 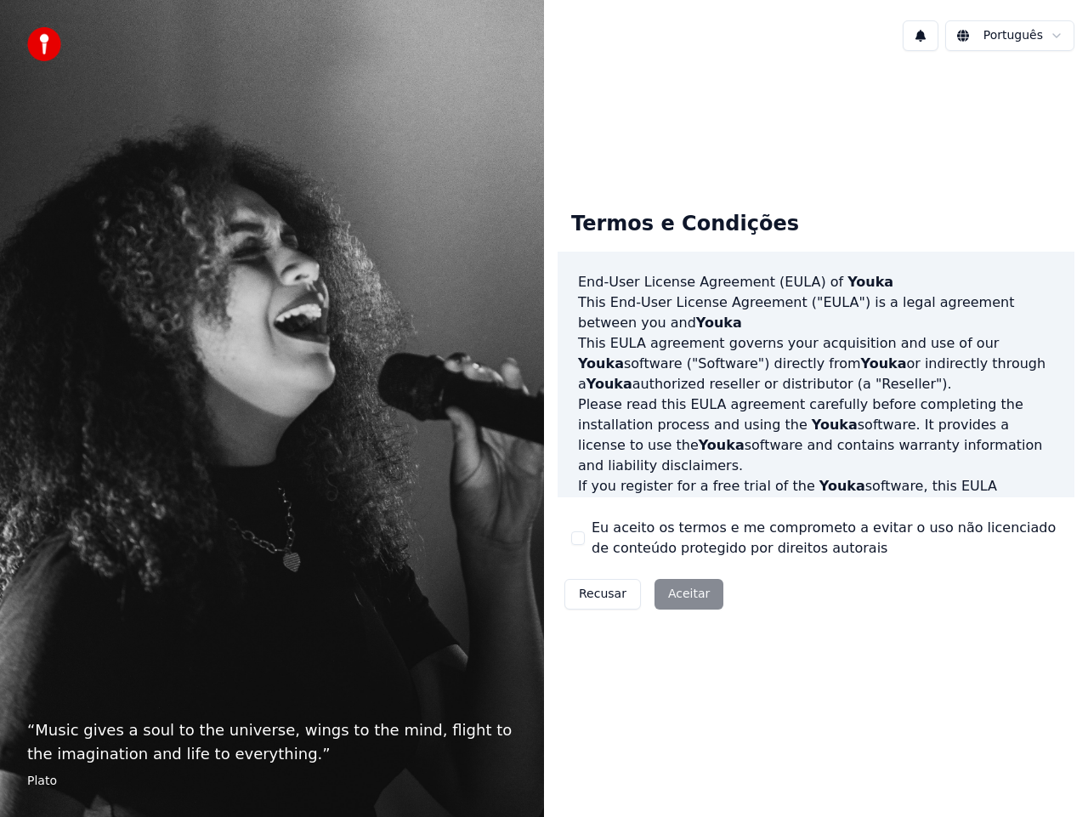 What do you see at coordinates (603, 594) in the screenshot?
I see `button: Recusar` at bounding box center [603, 594].